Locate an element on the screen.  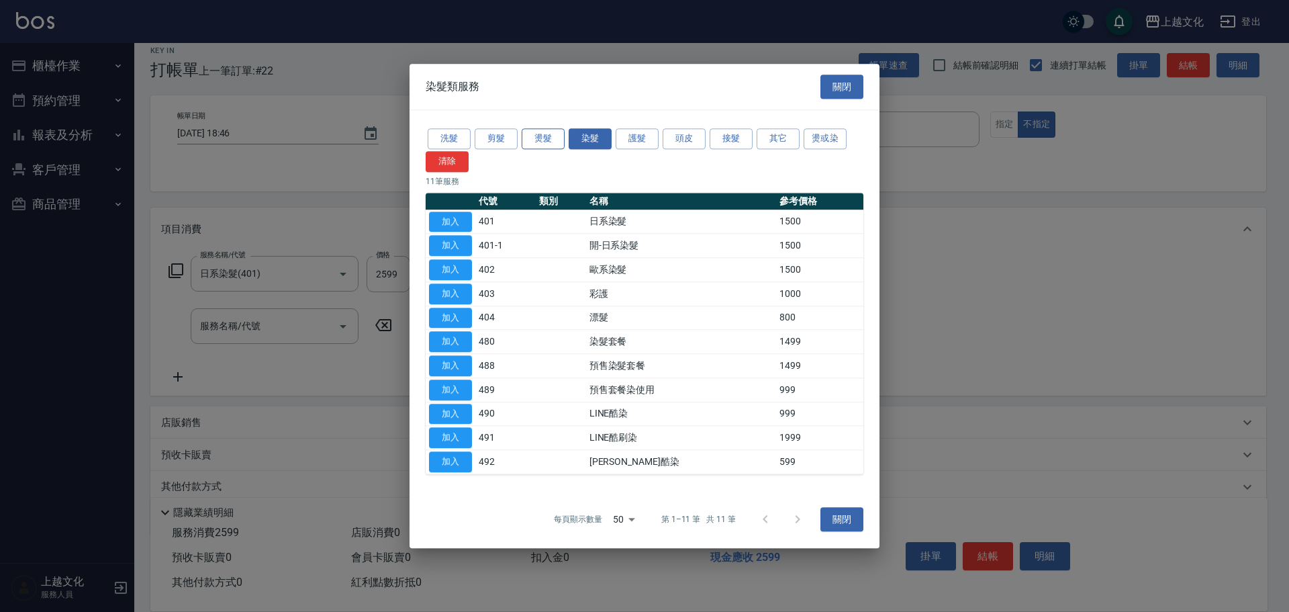
th: 名稱 is located at coordinates (682, 201).